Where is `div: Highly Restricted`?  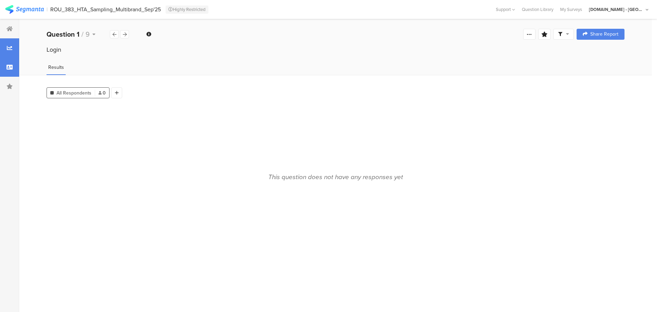
div: Highly Restricted is located at coordinates (187, 10).